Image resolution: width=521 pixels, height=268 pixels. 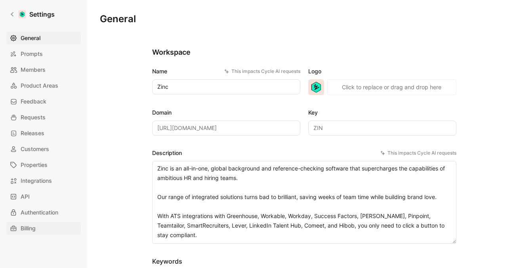 I want to click on h1: General, so click(x=118, y=19).